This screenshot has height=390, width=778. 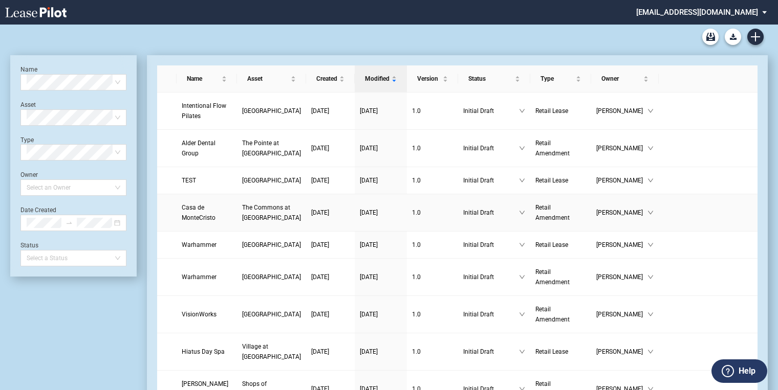 What do you see at coordinates (29, 246) in the screenshot?
I see `label: Status` at bounding box center [29, 246].